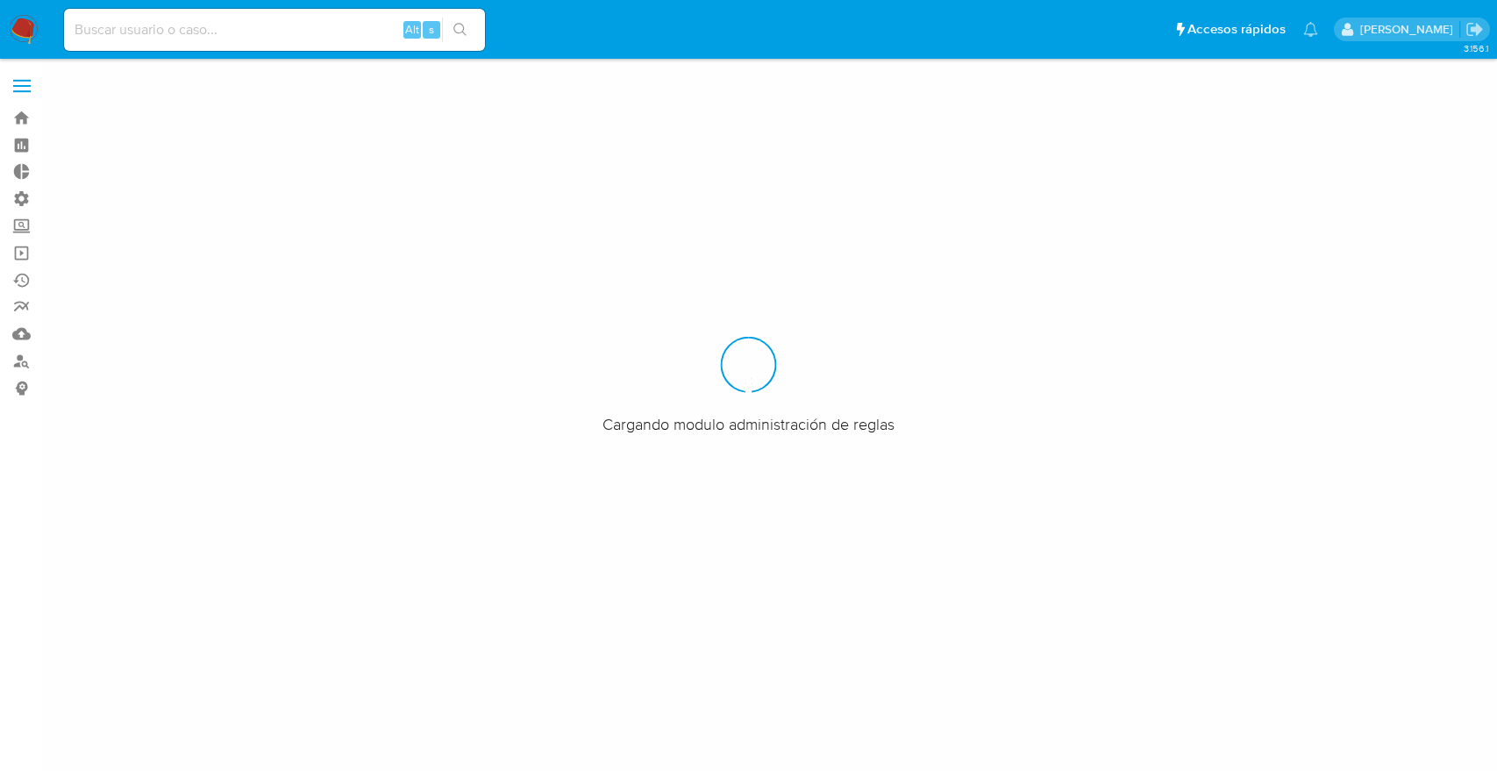  Describe the element at coordinates (1310, 29) in the screenshot. I see `a: Notificaciones` at that location.